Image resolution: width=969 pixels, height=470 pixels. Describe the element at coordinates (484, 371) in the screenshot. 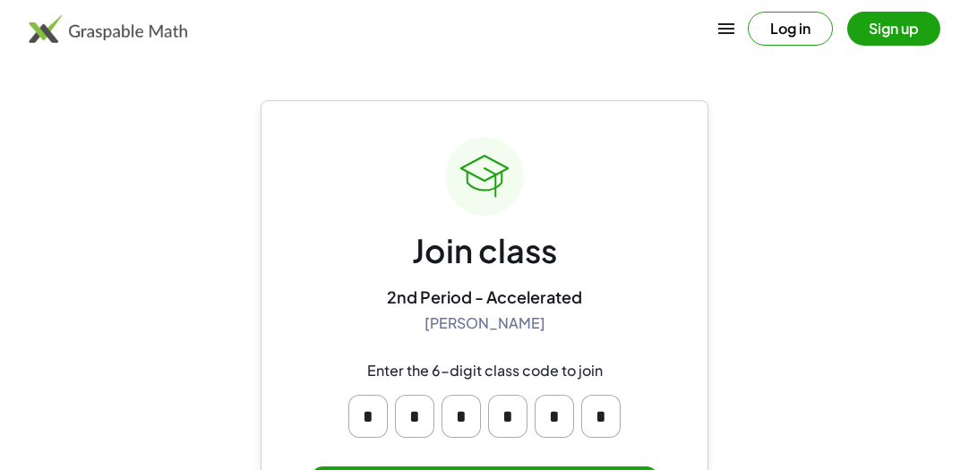

I see `div: Enter the 6-digit class code to join` at that location.